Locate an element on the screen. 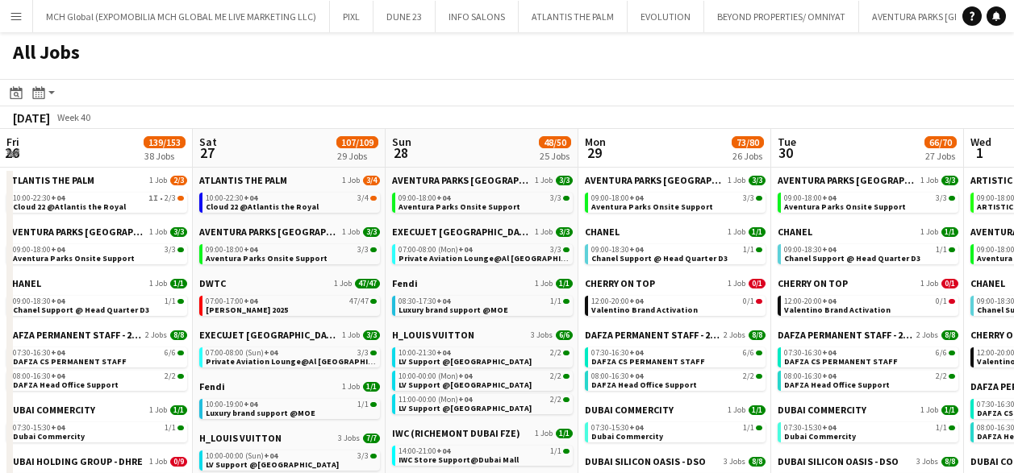 Image resolution: width=1014 pixels, height=473 pixels. div: Fendi1 Job1/108:30-17:30+041/1Luxury brand support @MOE is located at coordinates (482, 303).